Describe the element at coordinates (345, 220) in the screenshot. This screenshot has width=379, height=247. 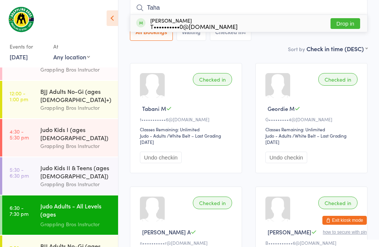
I see `button: Exit kiosk mode` at that location.